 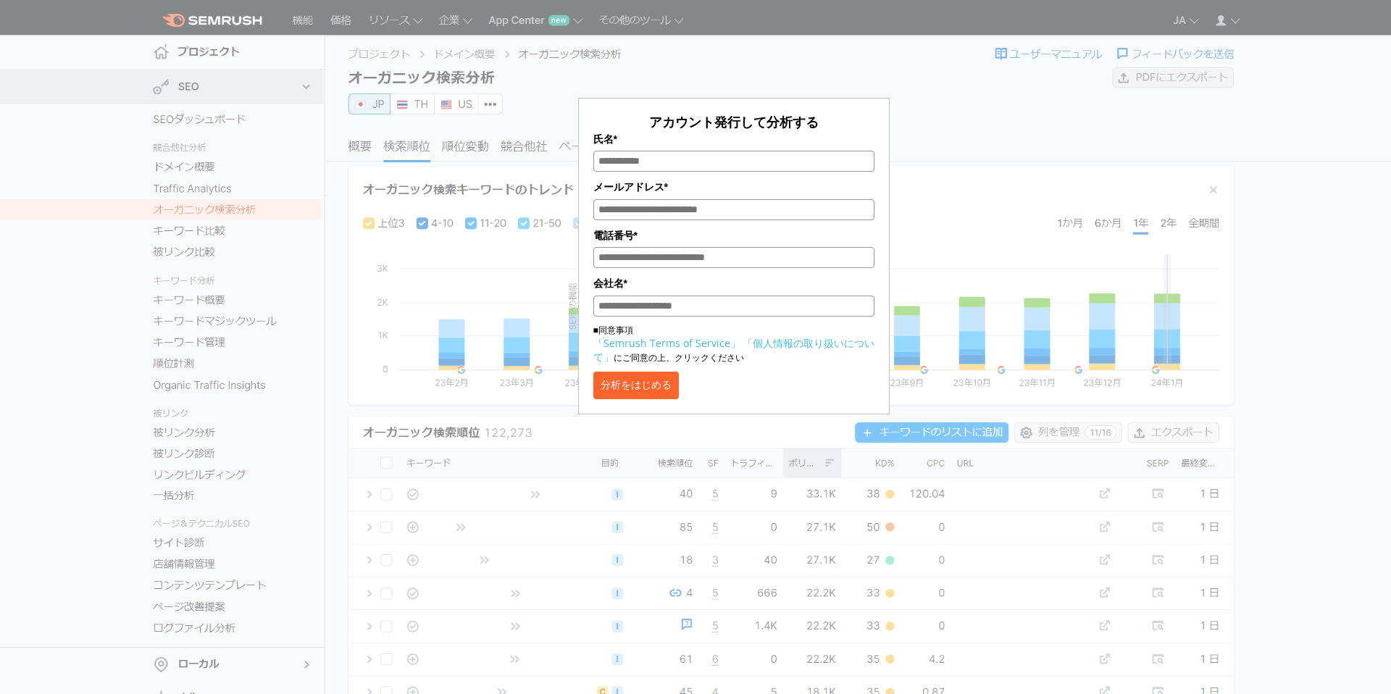 I want to click on button: 分析をはじめる, so click(x=636, y=385).